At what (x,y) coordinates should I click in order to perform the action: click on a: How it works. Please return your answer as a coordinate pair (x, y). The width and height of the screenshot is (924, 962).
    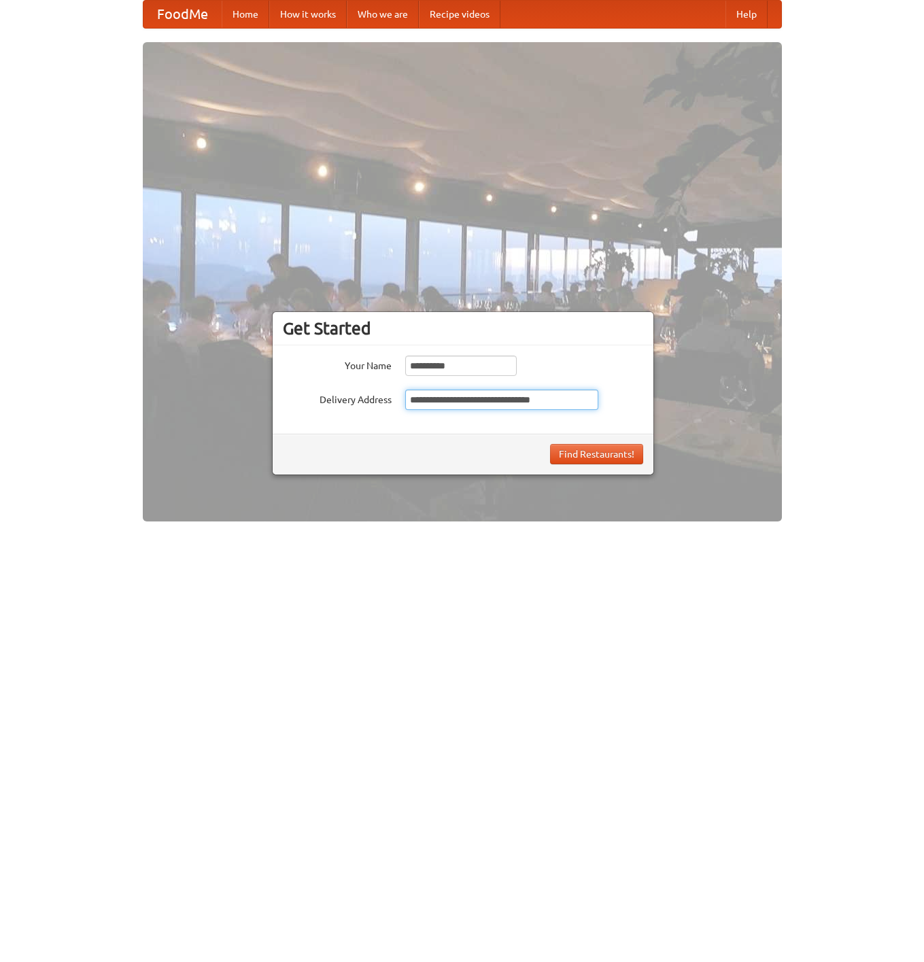
    Looking at the image, I should click on (308, 14).